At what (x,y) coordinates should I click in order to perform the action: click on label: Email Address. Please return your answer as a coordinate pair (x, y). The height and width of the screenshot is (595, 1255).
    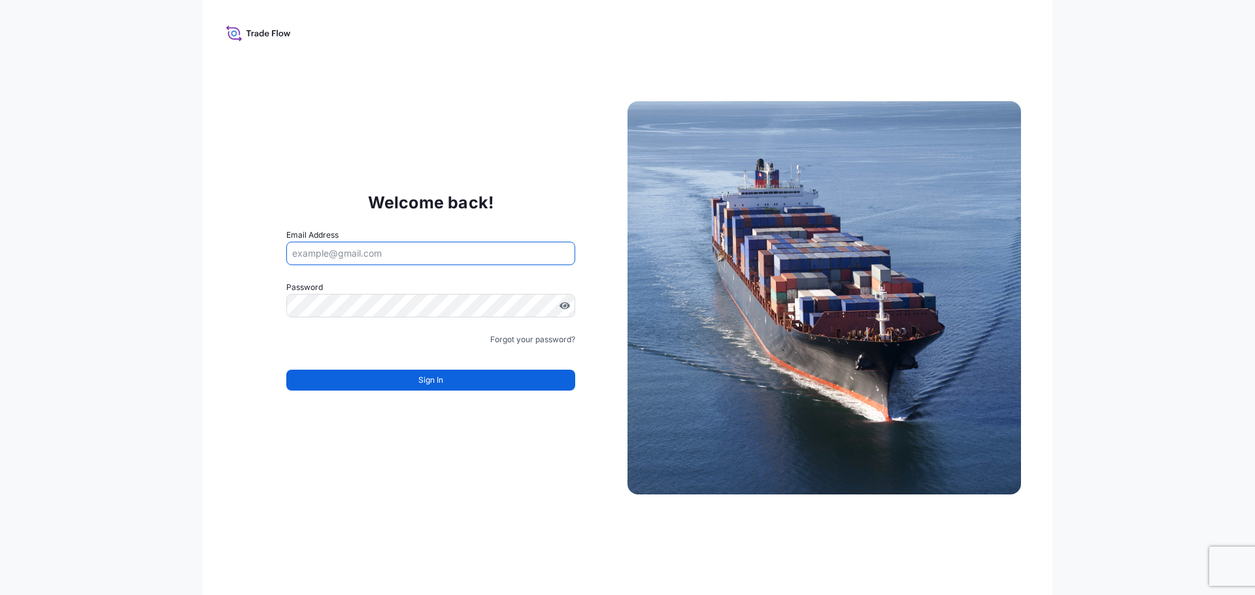
    Looking at the image, I should click on (312, 235).